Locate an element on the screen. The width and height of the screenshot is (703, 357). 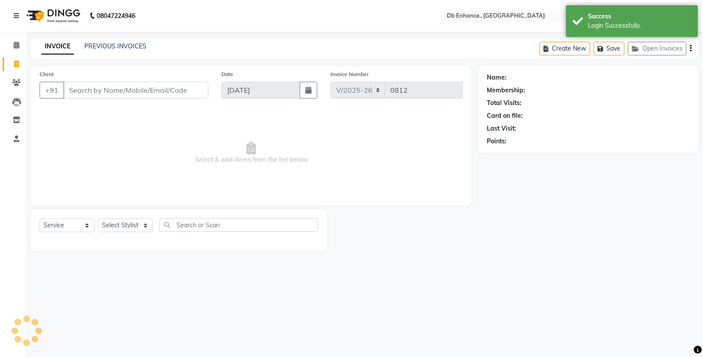
input: Search or Scan is located at coordinates (239, 224).